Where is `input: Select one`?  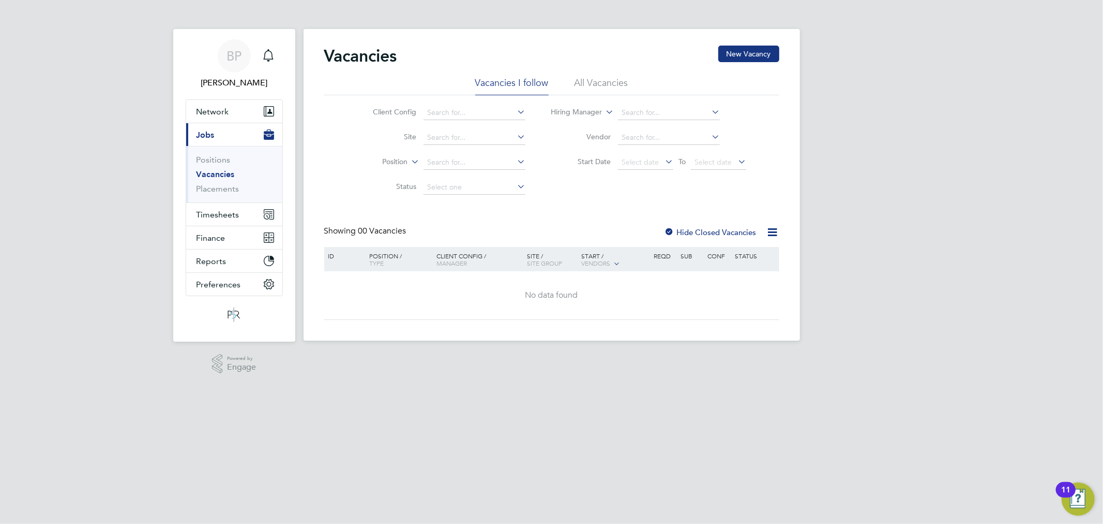 input: Select one is located at coordinates (474, 187).